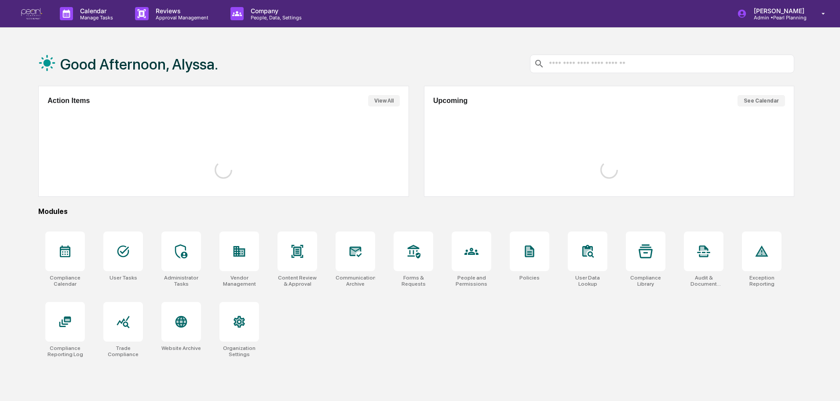 The width and height of the screenshot is (840, 401). What do you see at coordinates (778, 18) in the screenshot?
I see `p: Admin • Pearl Planning` at bounding box center [778, 18].